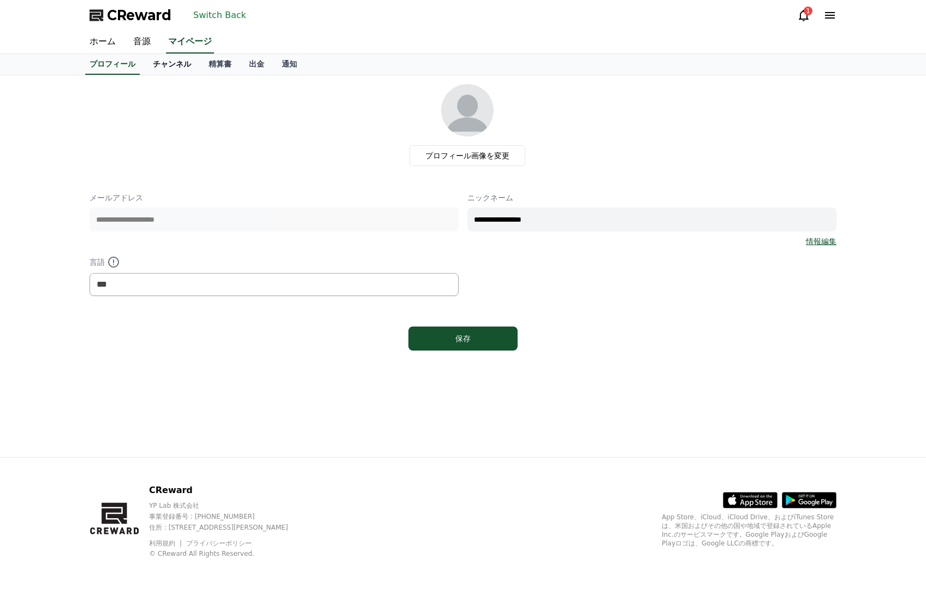 The image size is (926, 593). Describe the element at coordinates (808, 11) in the screenshot. I see `div: 1` at that location.